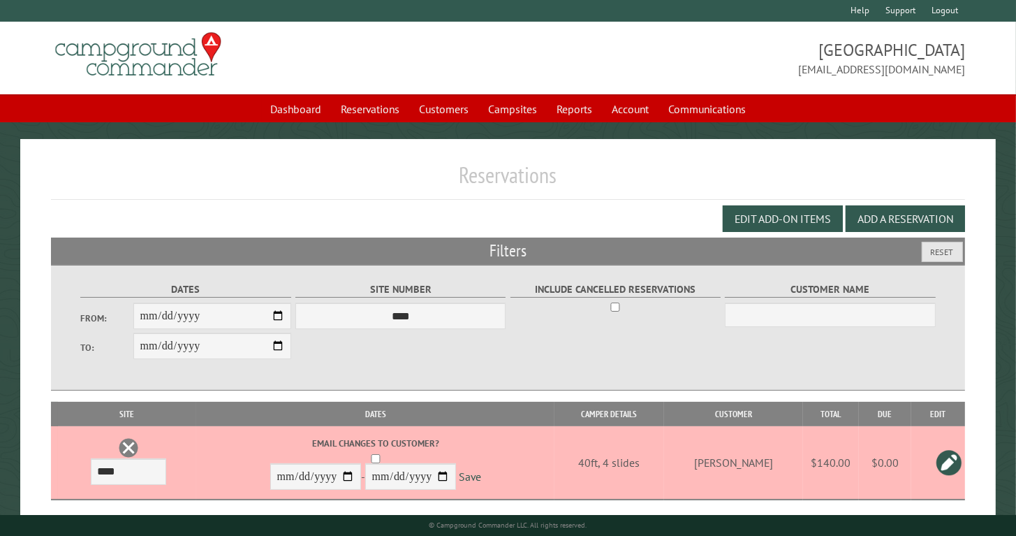  I want to click on th: Customer, so click(733, 413).